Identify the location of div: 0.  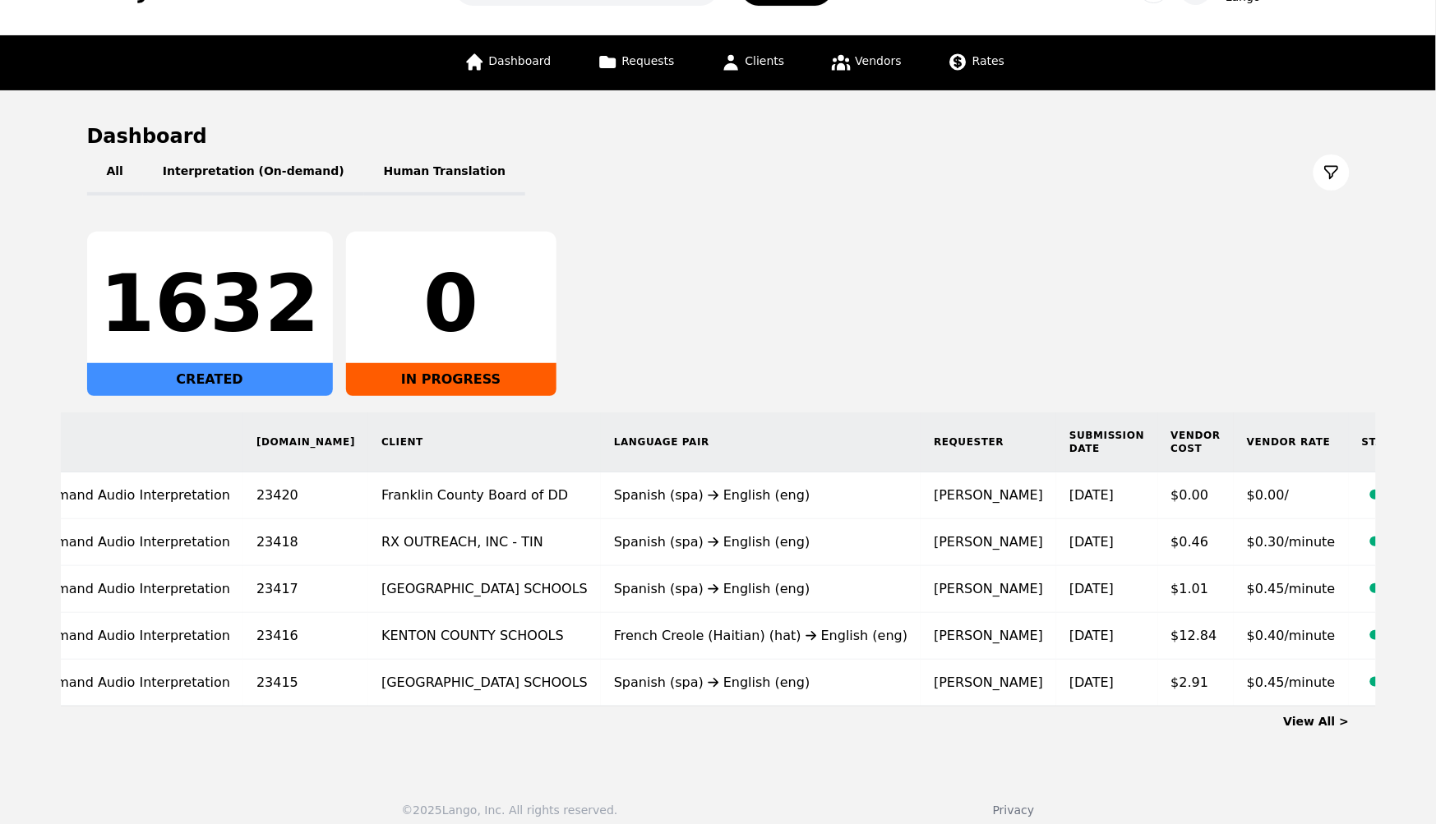
(451, 304).